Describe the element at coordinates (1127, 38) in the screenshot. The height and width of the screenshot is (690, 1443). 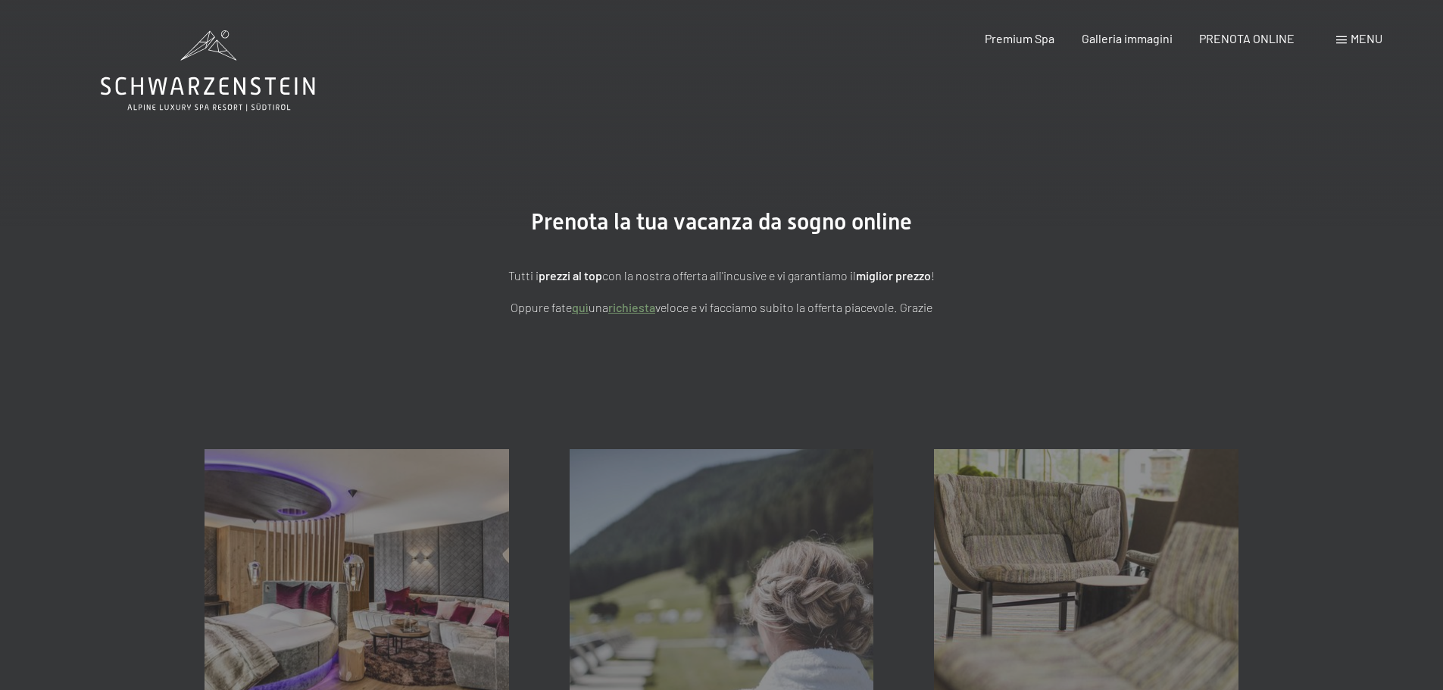
I see `a: Galleria immagini` at that location.